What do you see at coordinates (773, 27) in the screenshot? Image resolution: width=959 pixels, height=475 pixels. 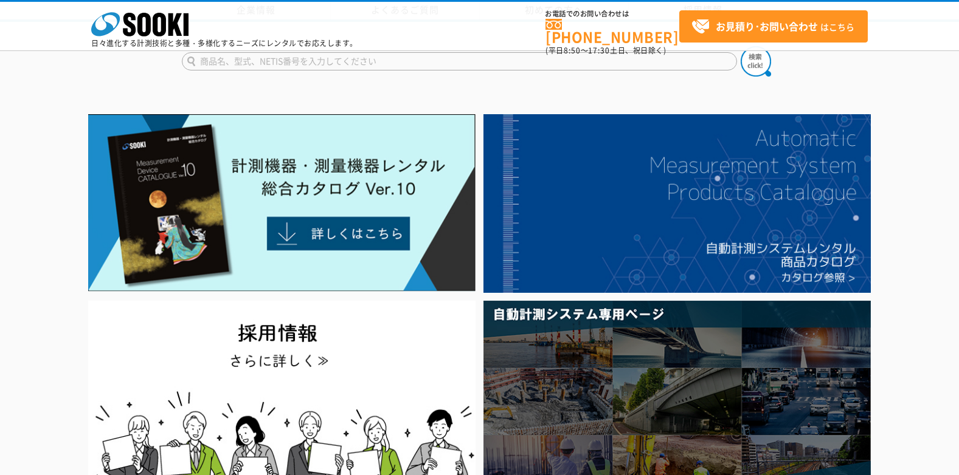 I see `span: はこちら` at bounding box center [773, 27].